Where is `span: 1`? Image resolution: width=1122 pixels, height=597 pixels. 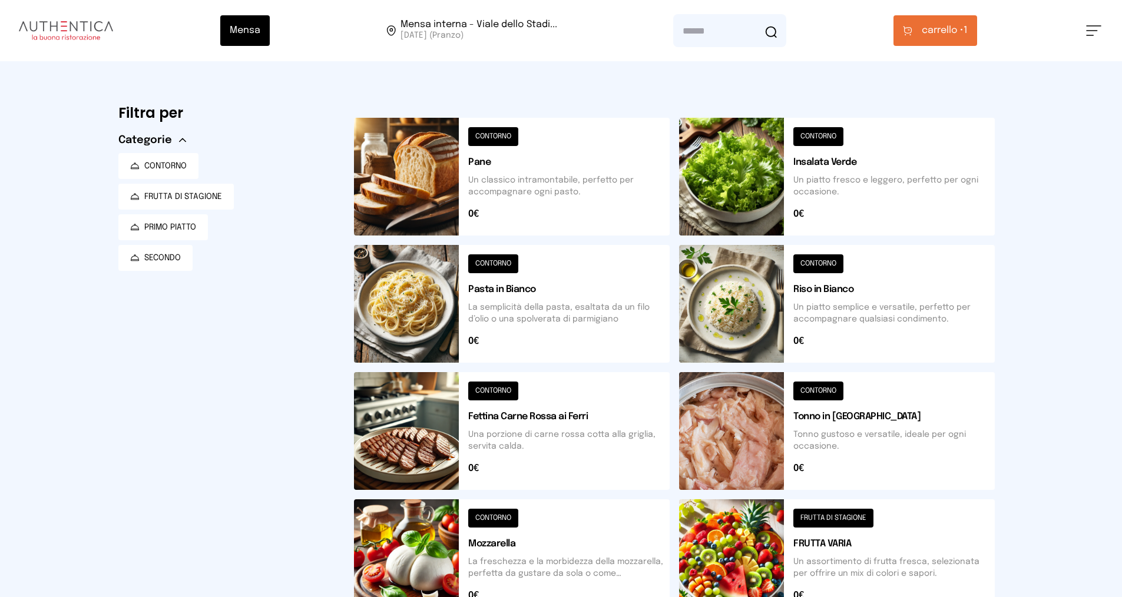 span: 1 is located at coordinates (945, 31).